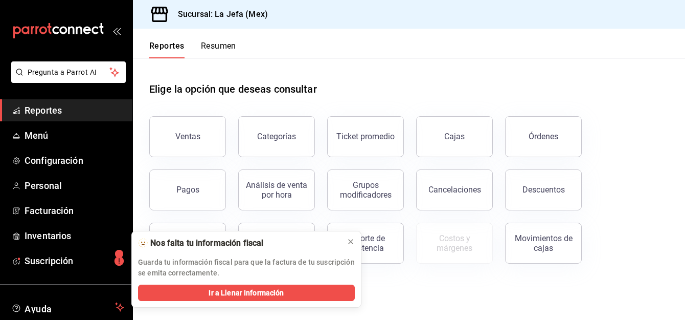 The width and height of the screenshot is (685, 320). I want to click on div: Pagos, so click(188, 189).